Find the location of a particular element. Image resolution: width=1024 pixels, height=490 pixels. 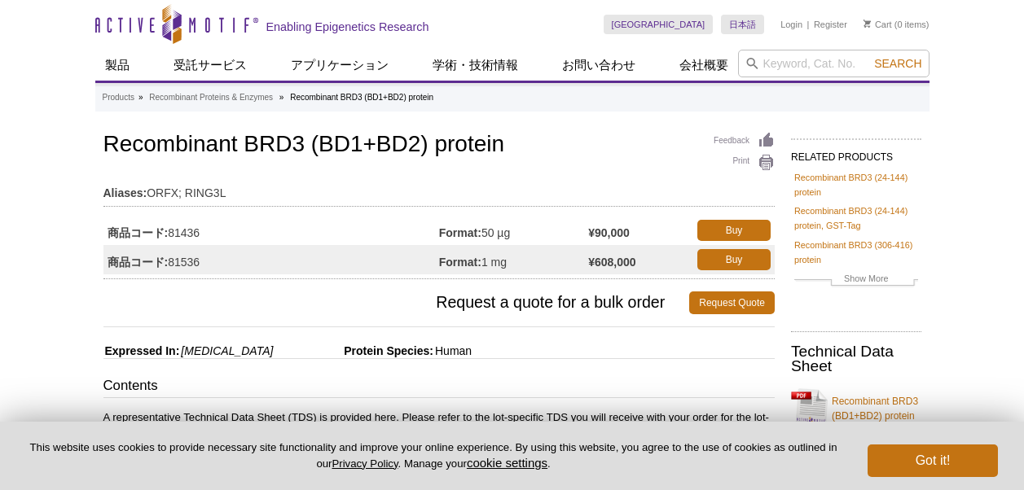

a: Recombinant BRD3 (24-144) protein is located at coordinates (856, 185).